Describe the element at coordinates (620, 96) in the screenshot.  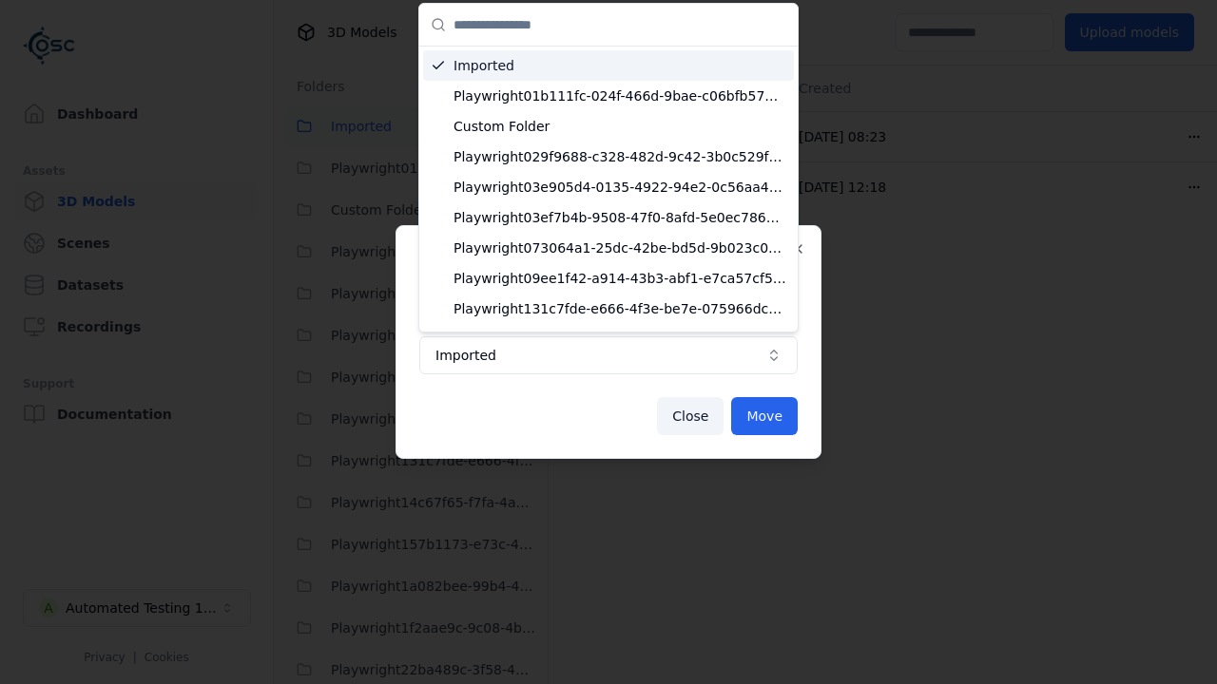
I see `span: Playwright01b111fc-024f-466d-9bae-c06bfb571c6d` at that location.